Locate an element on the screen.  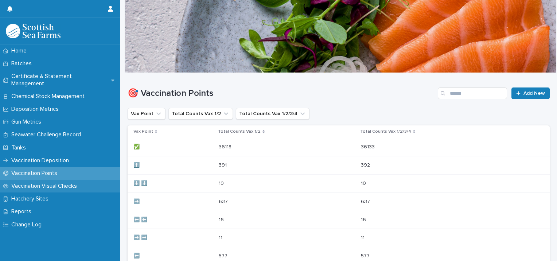
p: Change Log is located at coordinates (28, 225).